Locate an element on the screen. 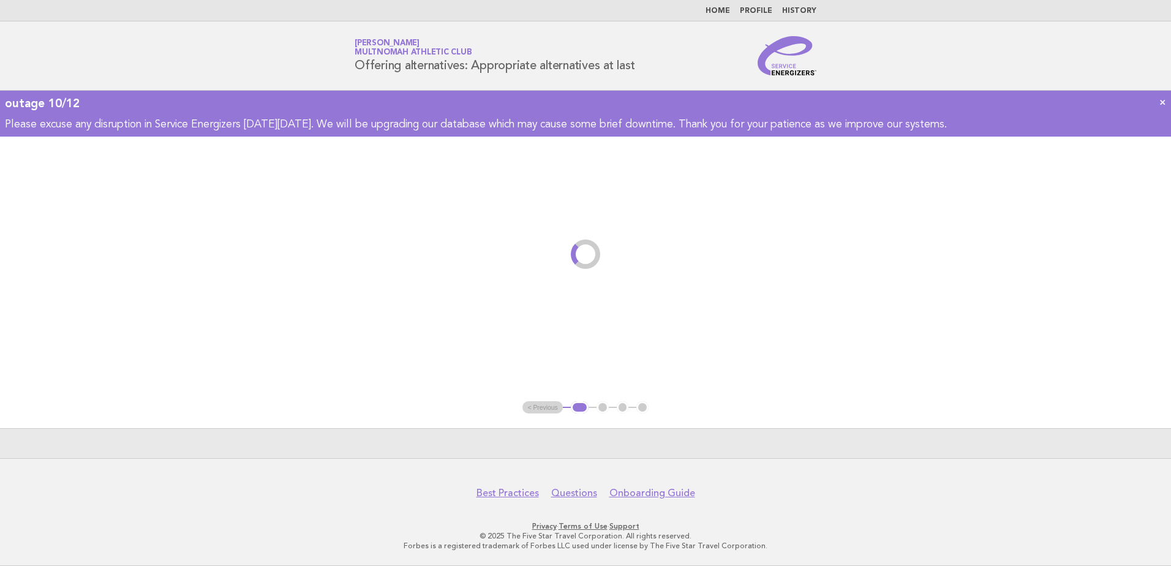 Image resolution: width=1171 pixels, height=566 pixels. a: Profile is located at coordinates (756, 11).